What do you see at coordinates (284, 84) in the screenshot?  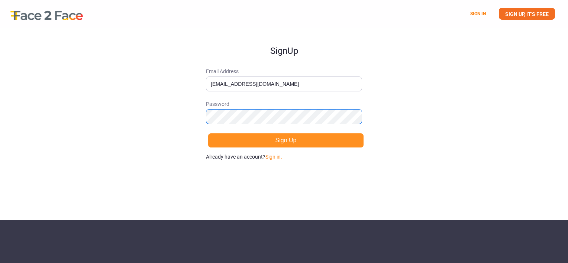 I see `input: Email Address` at bounding box center [284, 84].